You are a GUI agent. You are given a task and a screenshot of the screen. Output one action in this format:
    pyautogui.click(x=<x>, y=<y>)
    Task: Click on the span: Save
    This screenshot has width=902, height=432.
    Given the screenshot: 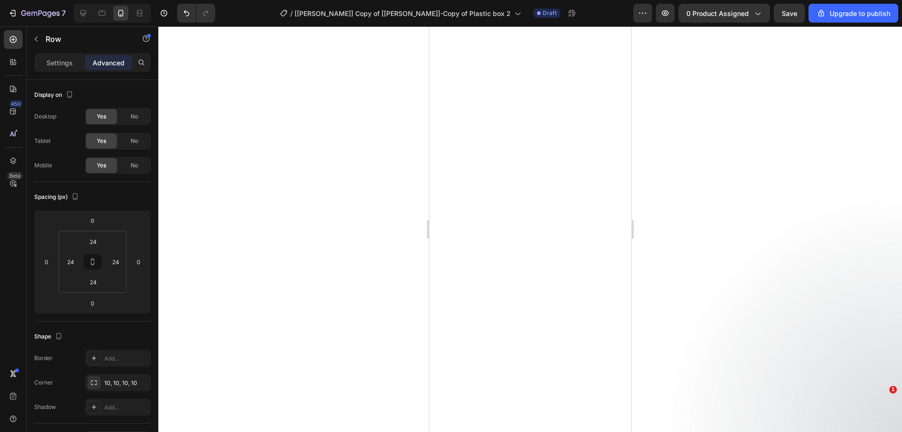 What is the action you would take?
    pyautogui.click(x=790, y=13)
    